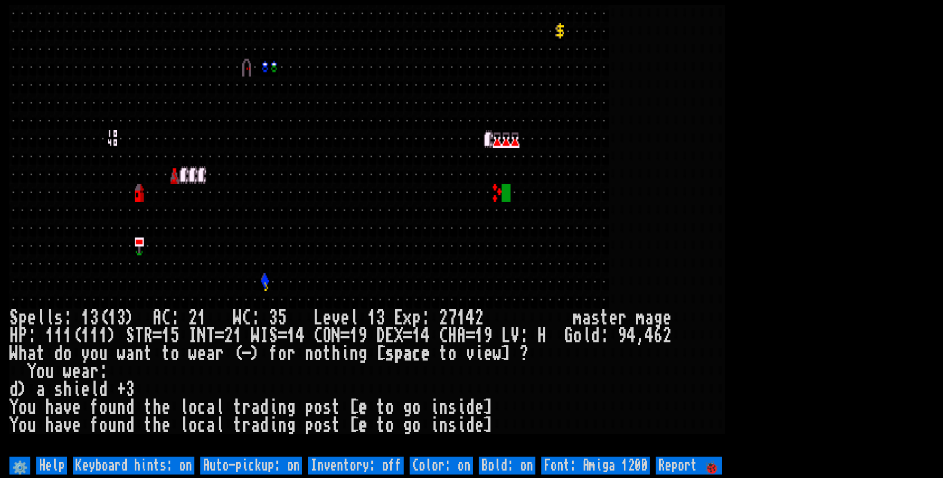 The image size is (943, 478). What do you see at coordinates (596, 466) in the screenshot?
I see `input: Font: Amiga 1200` at bounding box center [596, 466].